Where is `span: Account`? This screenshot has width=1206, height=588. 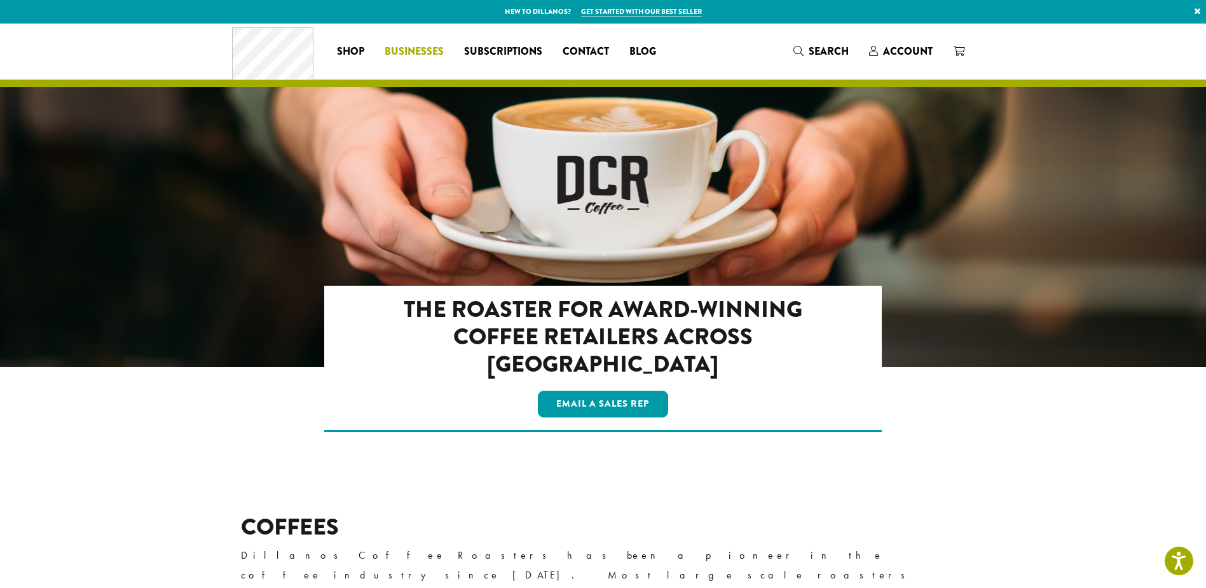 span: Account is located at coordinates (908, 51).